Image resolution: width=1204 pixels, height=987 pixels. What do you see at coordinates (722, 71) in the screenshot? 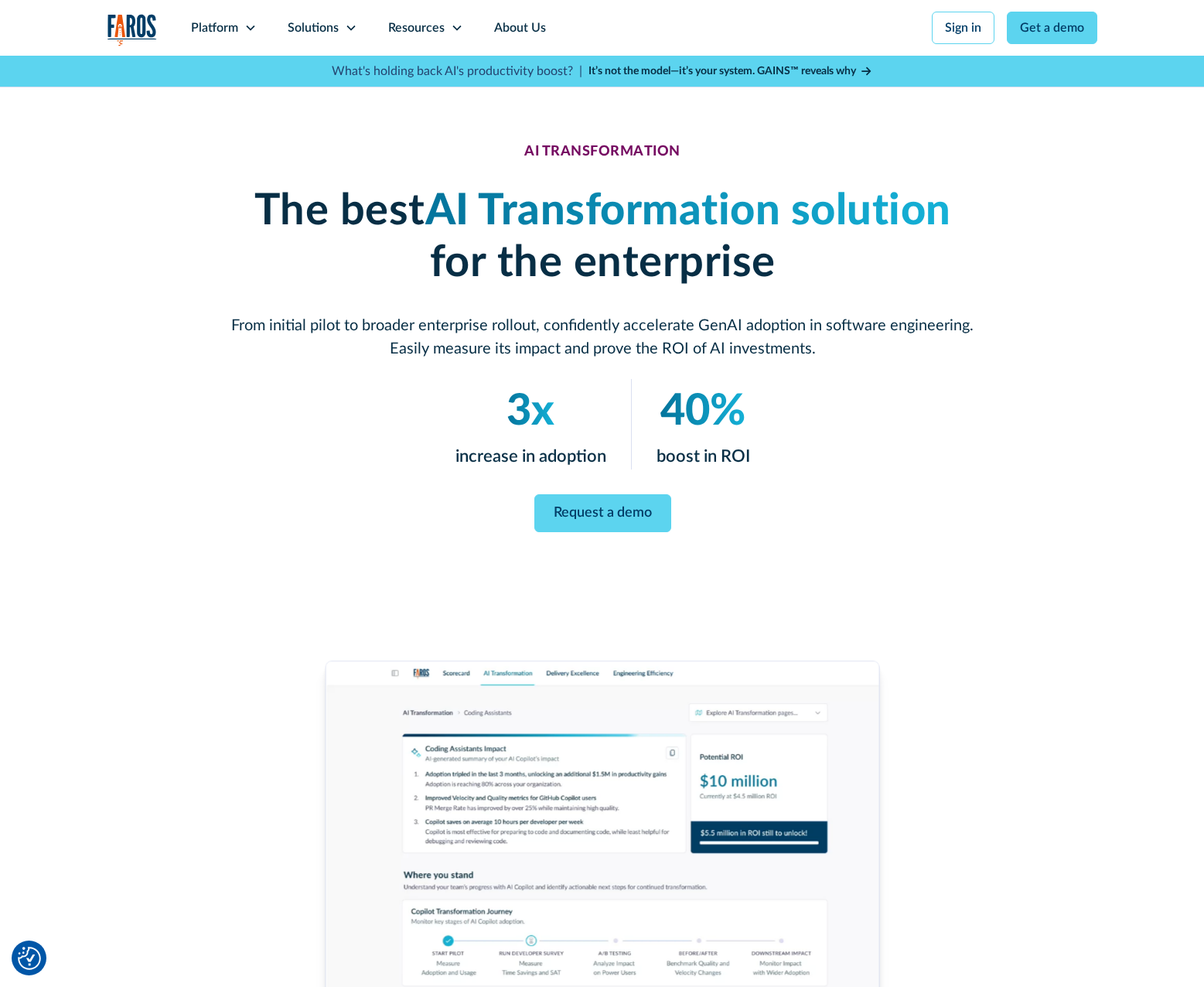
I see `strong: It’s not the model—it’s your system. GAINS™ reveals why` at bounding box center [722, 71].